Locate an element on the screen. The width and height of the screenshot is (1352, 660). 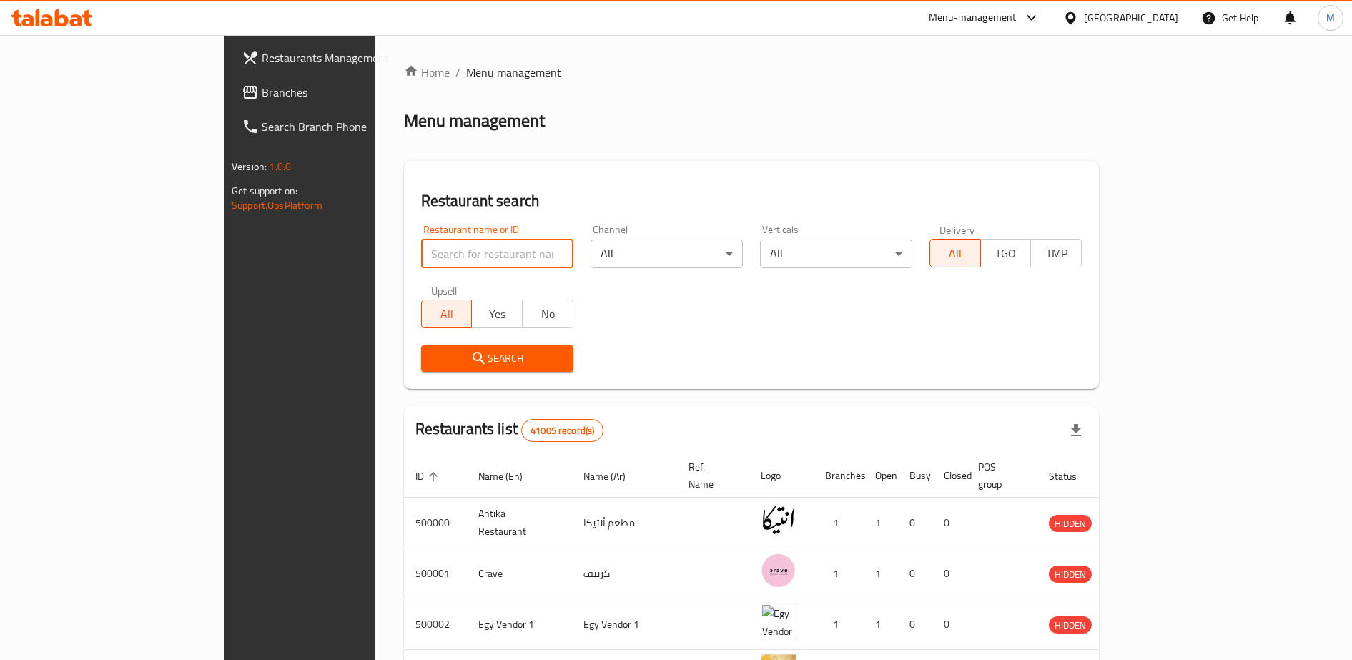
span: Name (Ar) is located at coordinates (613, 476).